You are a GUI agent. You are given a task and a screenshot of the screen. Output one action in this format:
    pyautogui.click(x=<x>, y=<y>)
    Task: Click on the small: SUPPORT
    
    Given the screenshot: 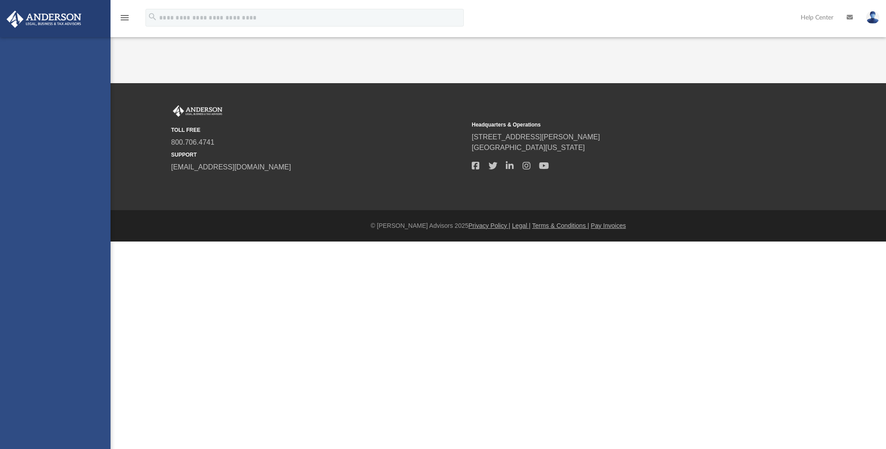 What is the action you would take?
    pyautogui.click(x=318, y=155)
    